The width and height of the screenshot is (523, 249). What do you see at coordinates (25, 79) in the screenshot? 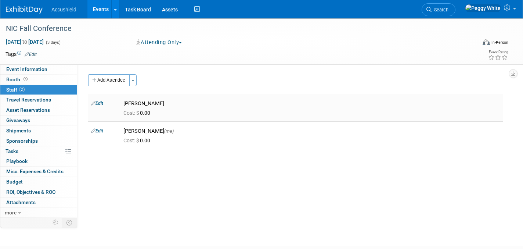
I see `span: Booth not reserved yet` at bounding box center [25, 79].